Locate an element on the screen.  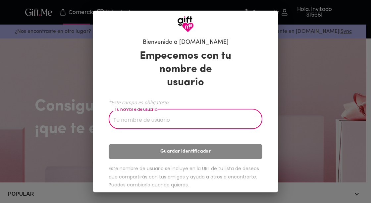
font: *Este campo es obligatorio. is located at coordinates (139, 102).